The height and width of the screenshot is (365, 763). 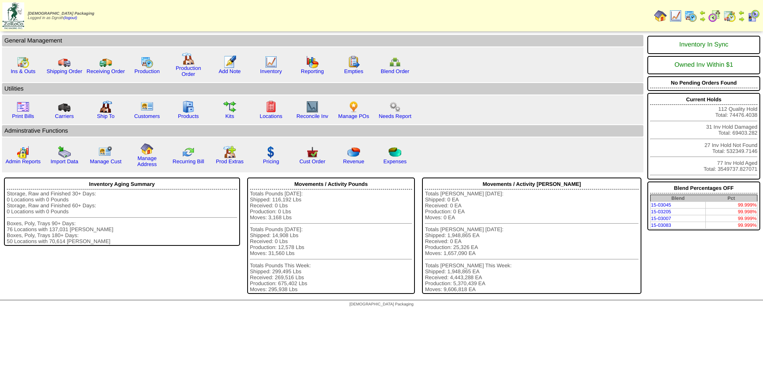 I want to click on img: workorder.gif, so click(x=354, y=62).